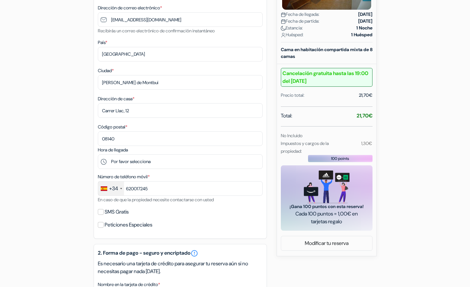 The image size is (470, 287). What do you see at coordinates (340, 159) in the screenshot?
I see `span: 100 points` at bounding box center [340, 159].